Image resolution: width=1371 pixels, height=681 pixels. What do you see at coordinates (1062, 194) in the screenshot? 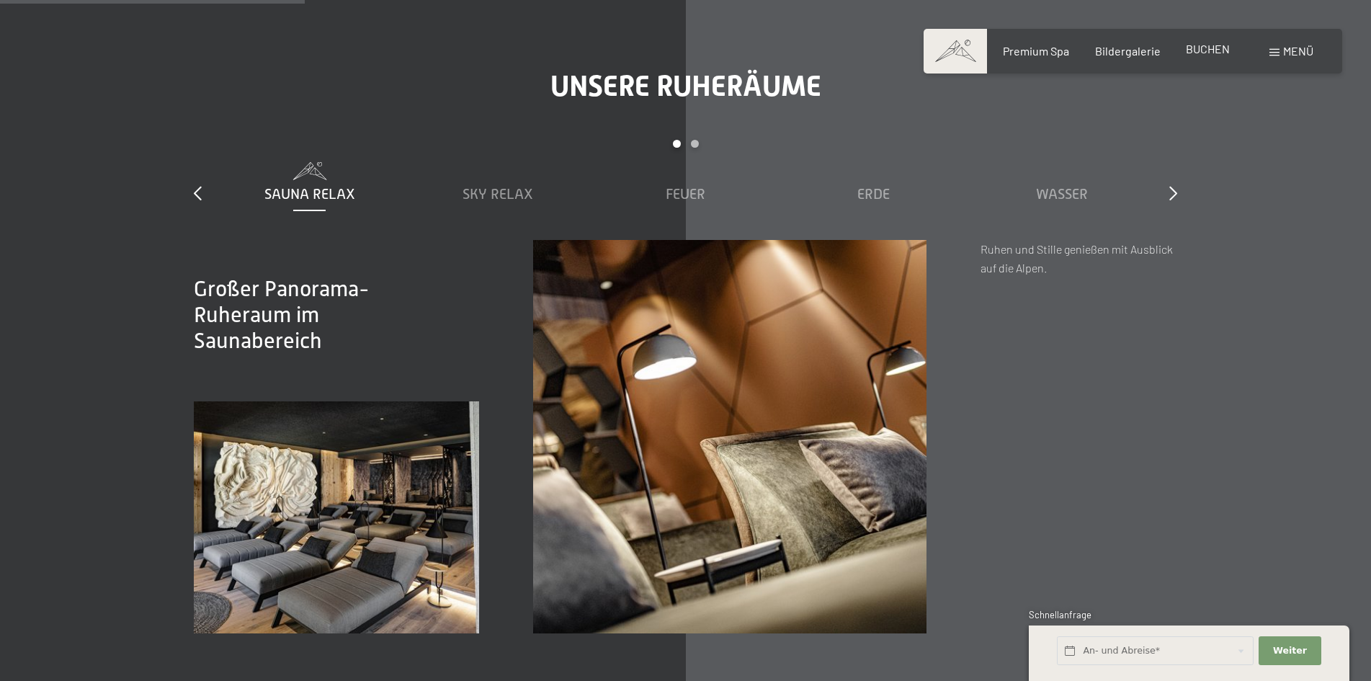
I see `span: Wasser` at bounding box center [1062, 194].